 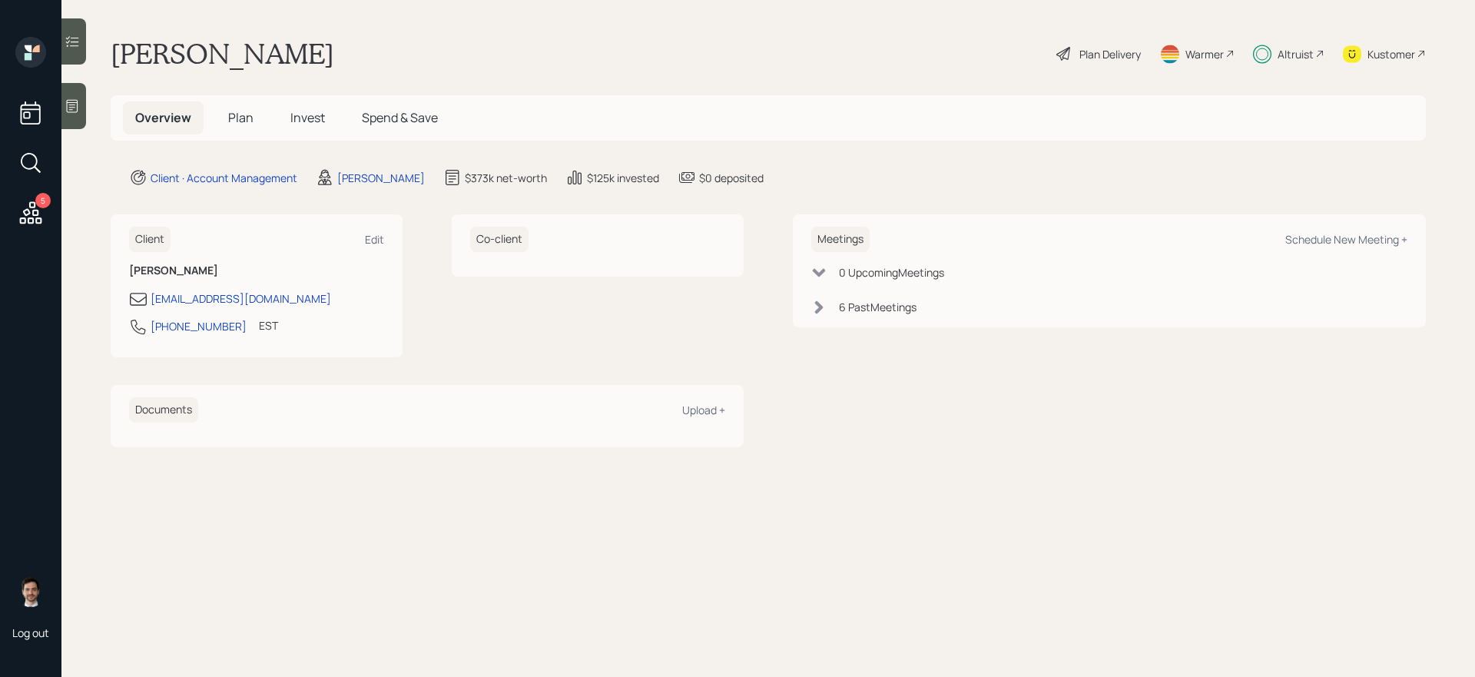 I want to click on div: $373k net-worth, so click(x=505, y=177).